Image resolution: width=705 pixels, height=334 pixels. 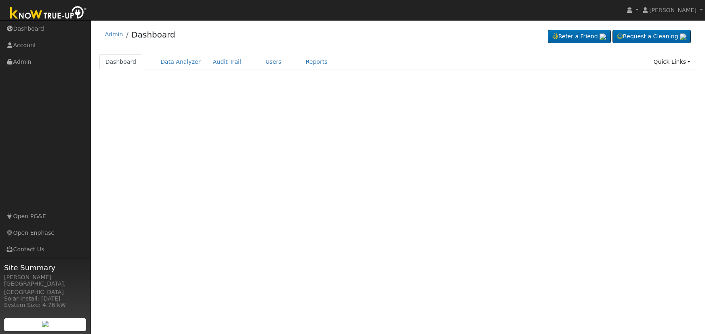 I want to click on a: Admin, so click(x=114, y=34).